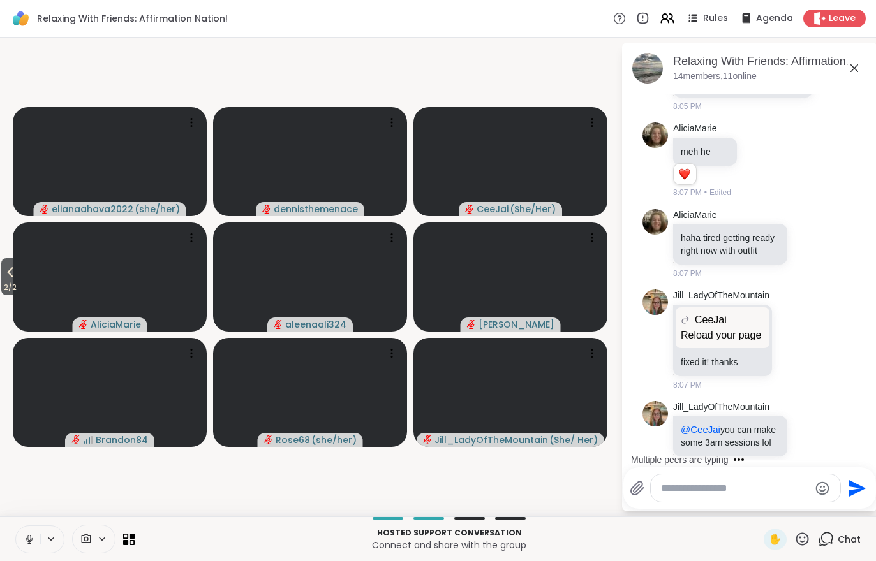 This screenshot has width=876, height=561. What do you see at coordinates (122, 440) in the screenshot?
I see `span: Brandon84` at bounding box center [122, 440].